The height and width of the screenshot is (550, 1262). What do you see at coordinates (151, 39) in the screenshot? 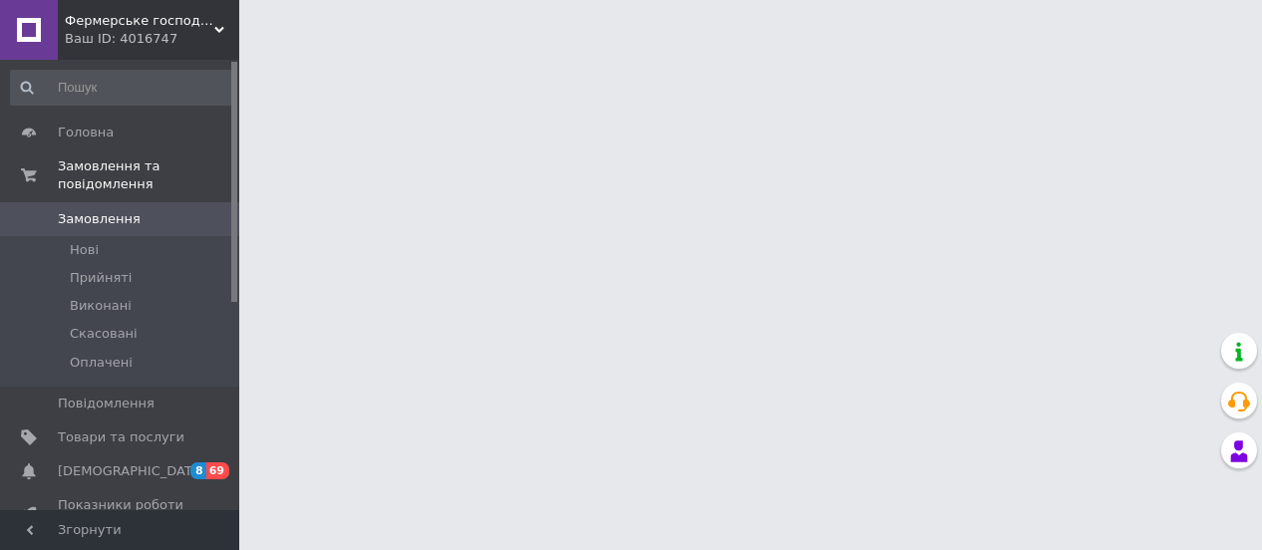
I see `div: Ваш ID: 4016747` at bounding box center [151, 39].